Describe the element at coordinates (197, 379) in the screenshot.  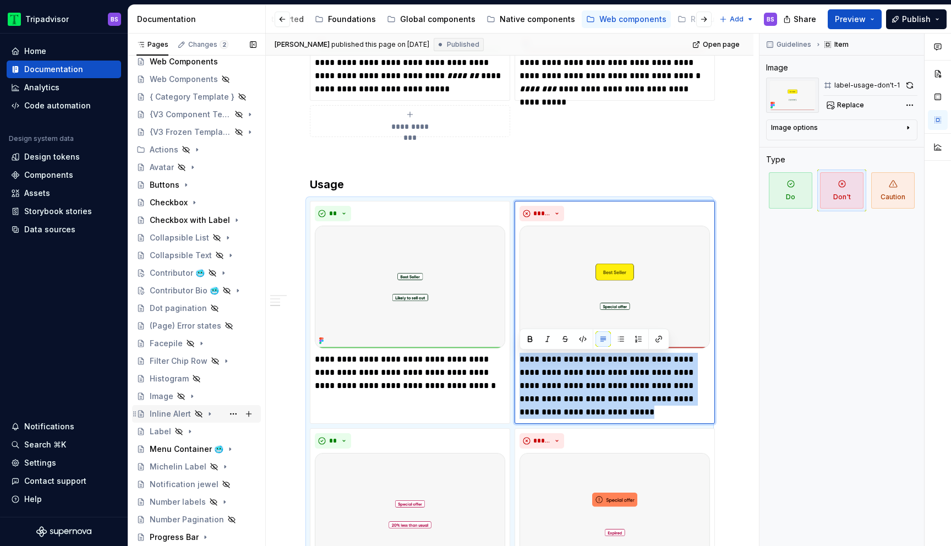
I see `a: Histogram` at that location.